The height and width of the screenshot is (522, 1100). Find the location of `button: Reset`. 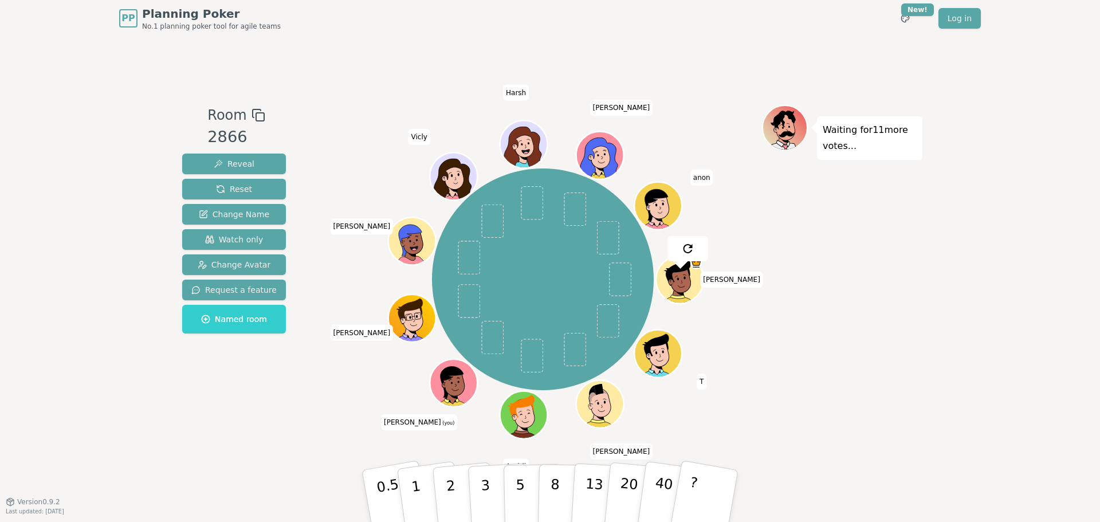

button: Reset is located at coordinates (234, 189).